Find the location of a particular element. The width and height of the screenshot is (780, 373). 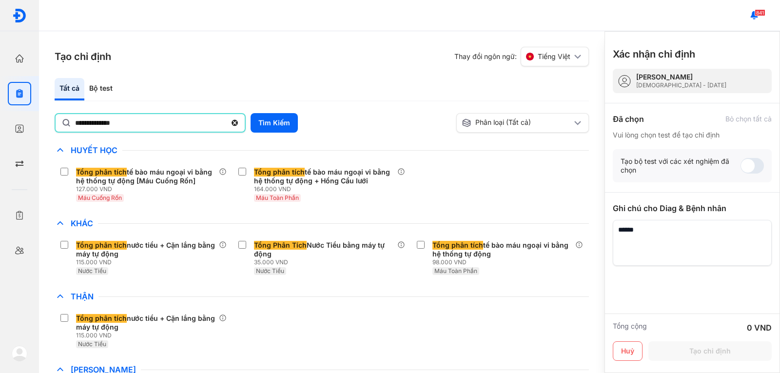

div: 127.000 VND is located at coordinates (147, 189).